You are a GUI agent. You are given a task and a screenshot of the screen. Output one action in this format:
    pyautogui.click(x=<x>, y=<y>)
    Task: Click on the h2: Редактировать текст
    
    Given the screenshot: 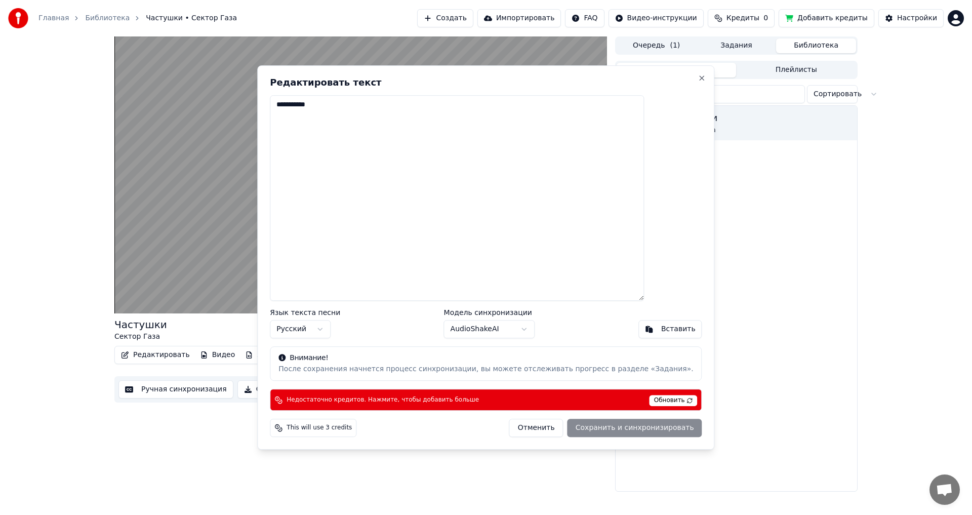 What is the action you would take?
    pyautogui.click(x=485, y=82)
    